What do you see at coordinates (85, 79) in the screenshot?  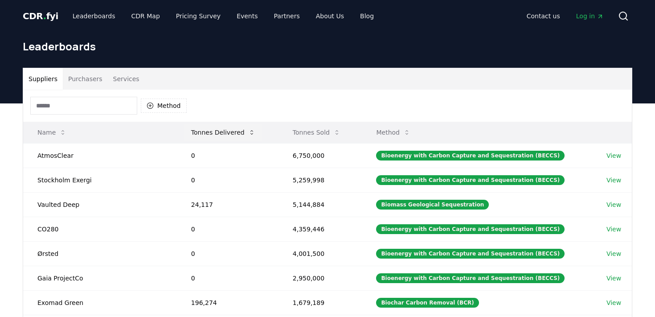 I see `button: Purchasers` at bounding box center [85, 79].